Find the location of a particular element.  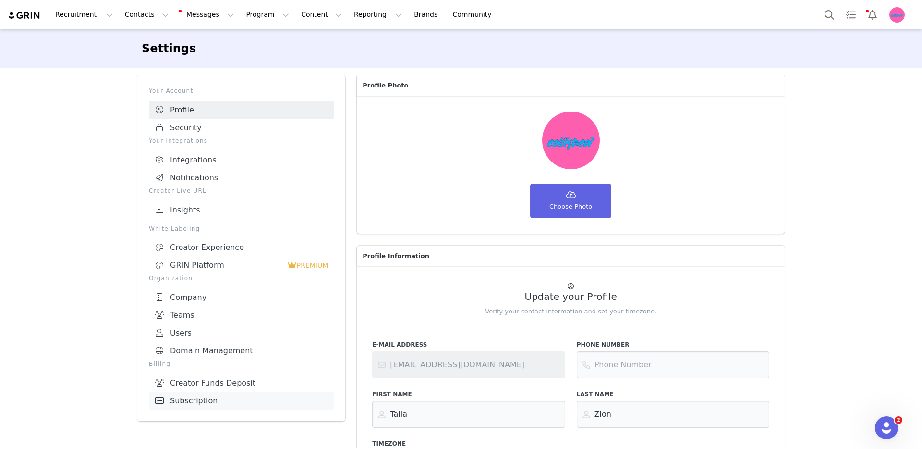

span: Profile Photo is located at coordinates (385, 86).